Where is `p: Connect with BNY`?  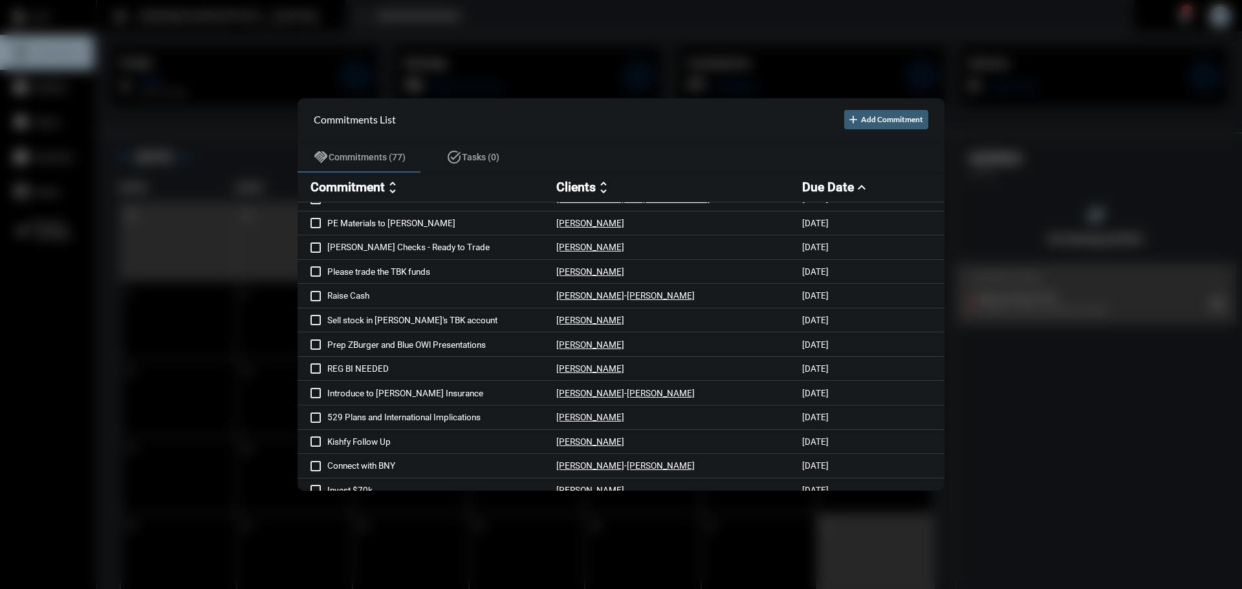
p: Connect with BNY is located at coordinates (442, 466).